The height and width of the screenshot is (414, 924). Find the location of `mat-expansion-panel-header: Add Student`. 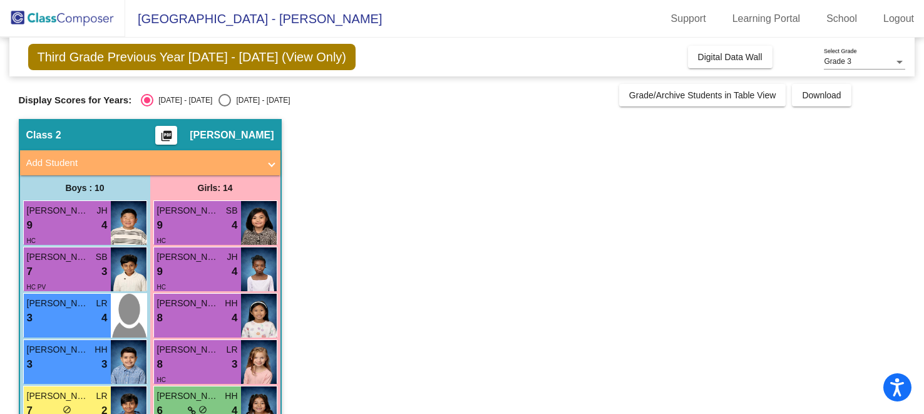

mat-expansion-panel-header: Add Student is located at coordinates (150, 163).